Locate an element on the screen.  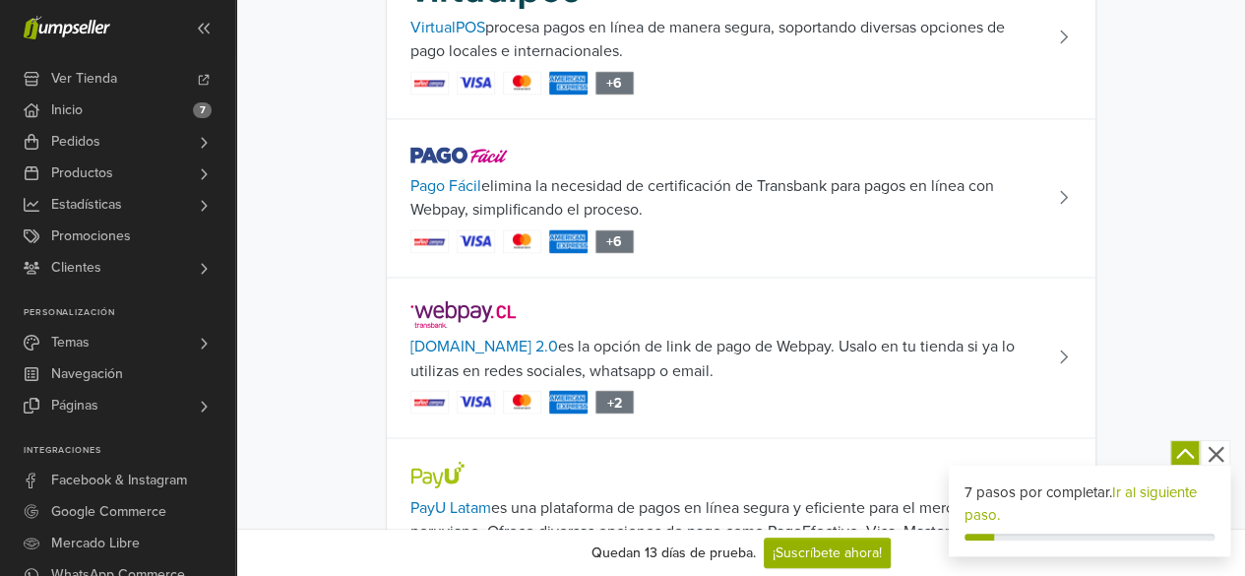
span: Ver Tienda is located at coordinates (84, 79).